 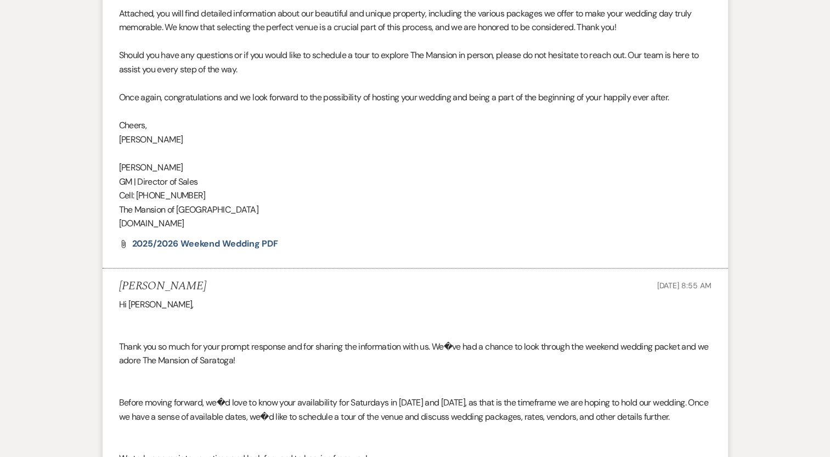 I want to click on span: GM | Director of Sales, so click(x=159, y=182).